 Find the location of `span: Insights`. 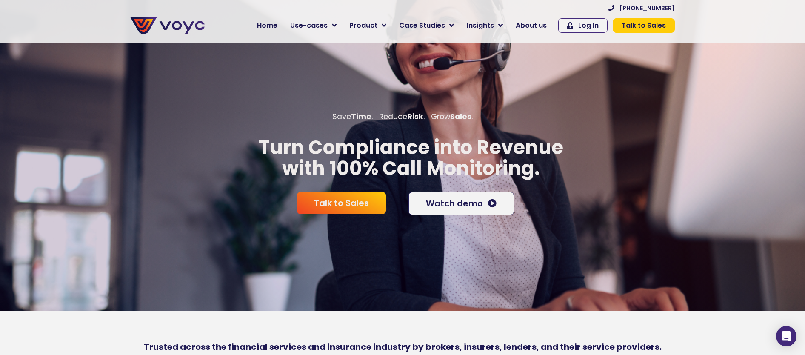

span: Insights is located at coordinates (480, 26).